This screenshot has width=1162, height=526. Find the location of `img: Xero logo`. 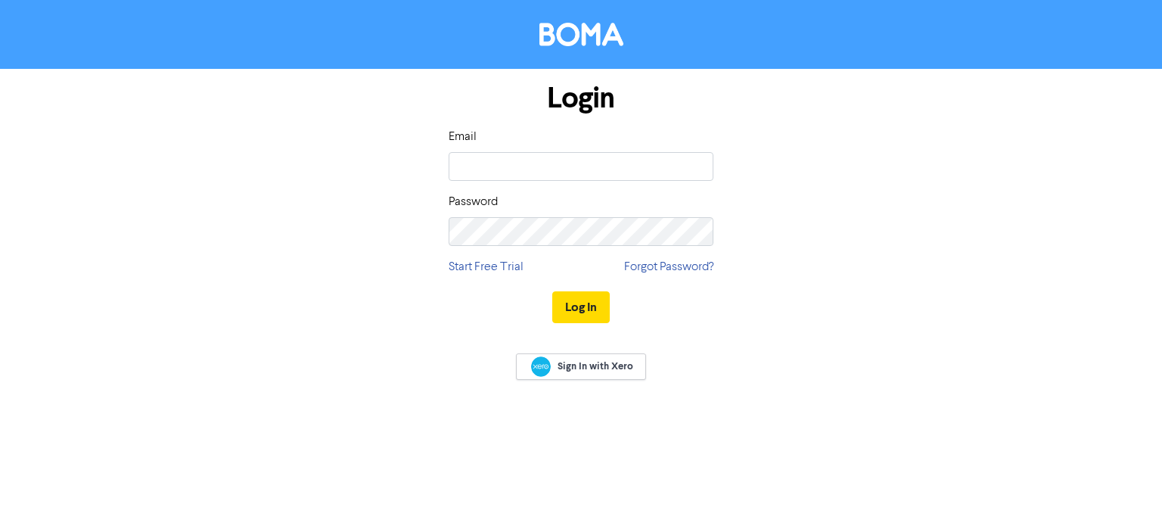

img: Xero logo is located at coordinates (541, 366).